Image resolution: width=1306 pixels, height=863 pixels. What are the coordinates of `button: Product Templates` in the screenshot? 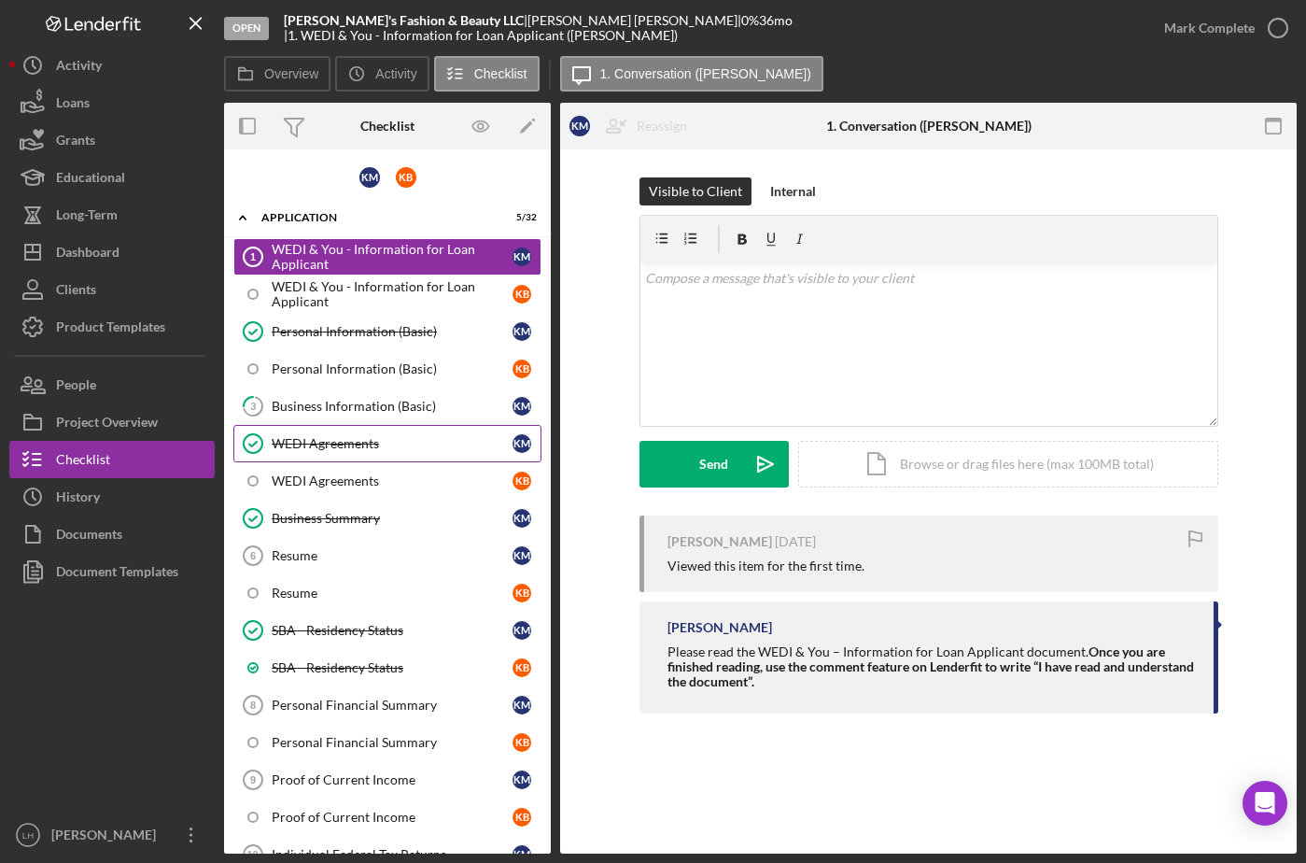 It's located at (112, 327).